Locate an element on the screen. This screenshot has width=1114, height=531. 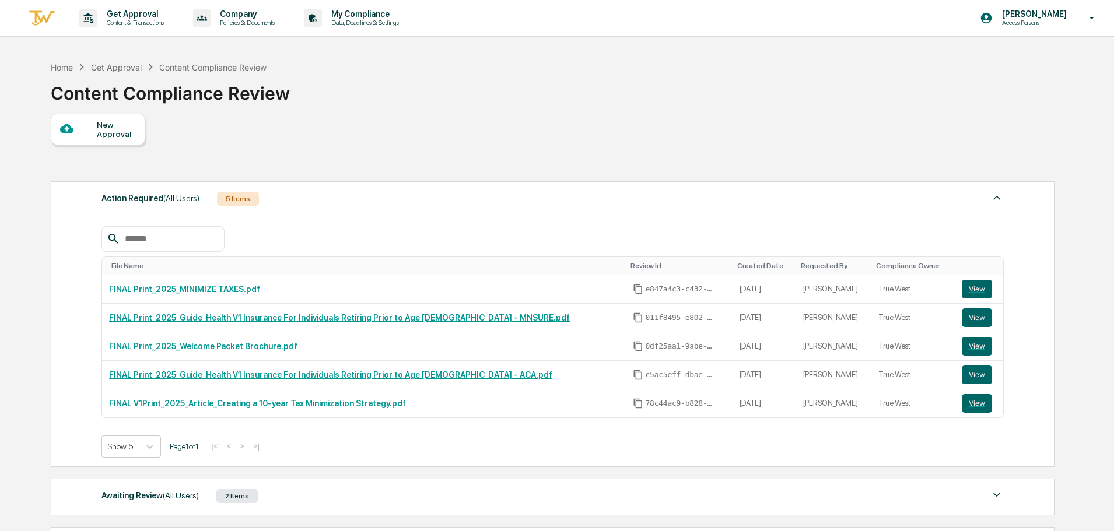
a: FINAL Print_2025_Welcome Packet Brochure.pdf is located at coordinates (203, 346).